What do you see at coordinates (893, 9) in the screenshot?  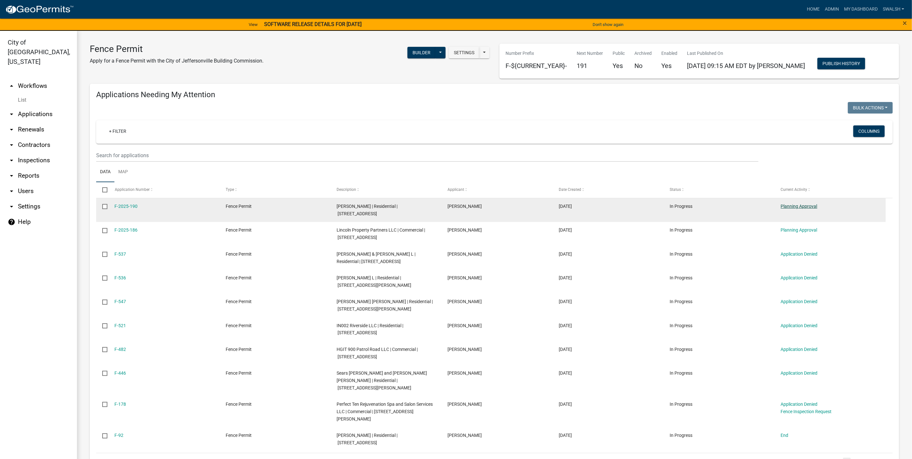 I see `a: swalsh` at bounding box center [893, 9].